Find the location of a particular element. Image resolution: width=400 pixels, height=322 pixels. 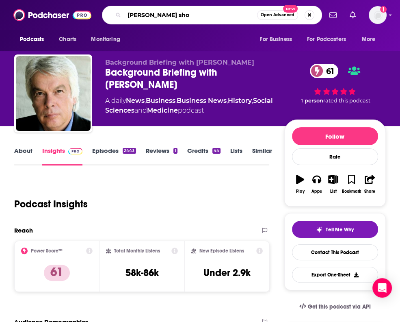

input: Search podcasts, credits, & more... is located at coordinates (191, 15).